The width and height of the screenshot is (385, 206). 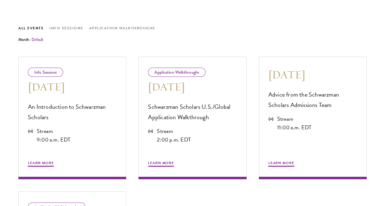 What do you see at coordinates (174, 140) in the screenshot?
I see `div: 2:00 p.m. EDT` at bounding box center [174, 140].